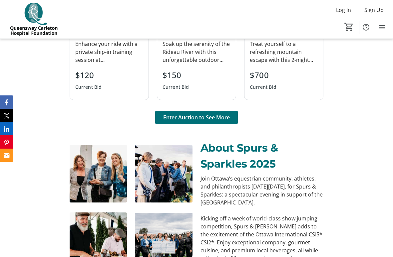 This screenshot has width=393, height=257. I want to click on div: Treat yourself to a refreshing mountain escape with this 2-night stay at the elegant [GEOGRAPHIC_..., so click(284, 52).